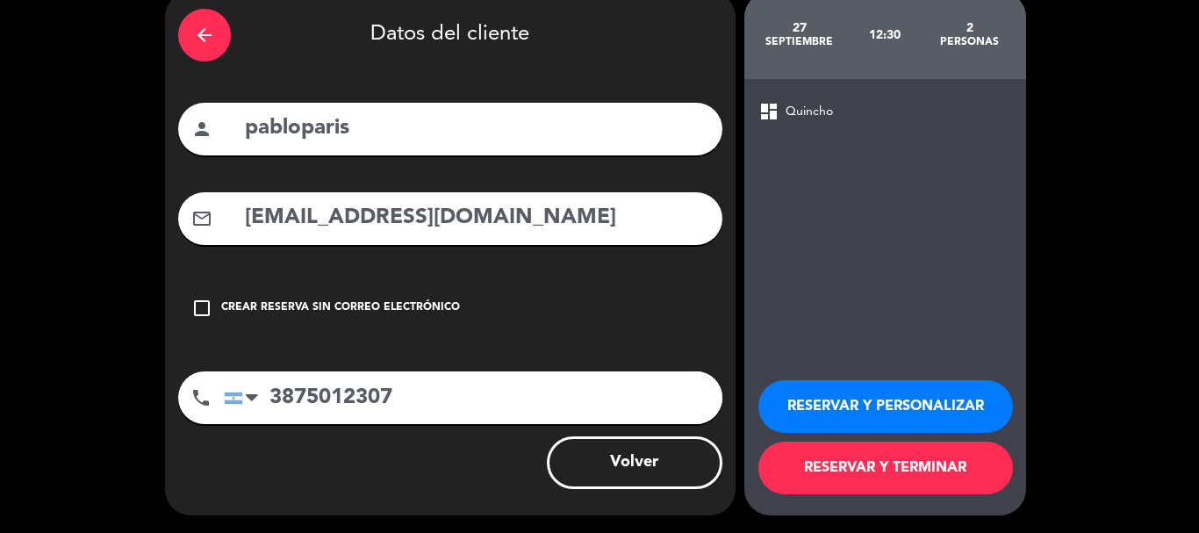 Image resolution: width=1199 pixels, height=533 pixels. What do you see at coordinates (450, 35) in the screenshot?
I see `div: Datos del cliente` at bounding box center [450, 35].